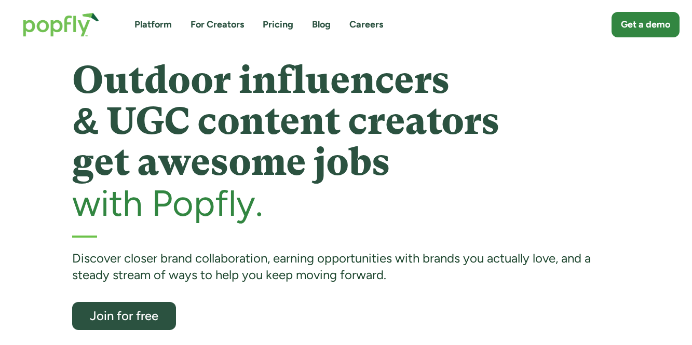 The width and height of the screenshot is (692, 345). I want to click on a: Get a demo, so click(645, 24).